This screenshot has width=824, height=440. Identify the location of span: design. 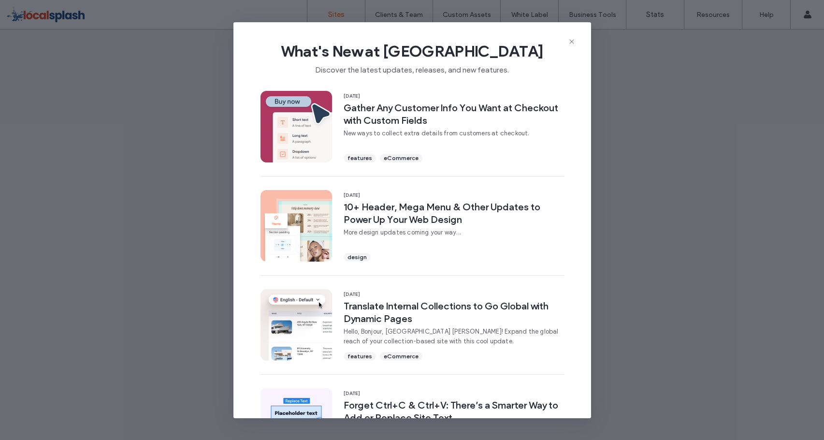
(357, 257).